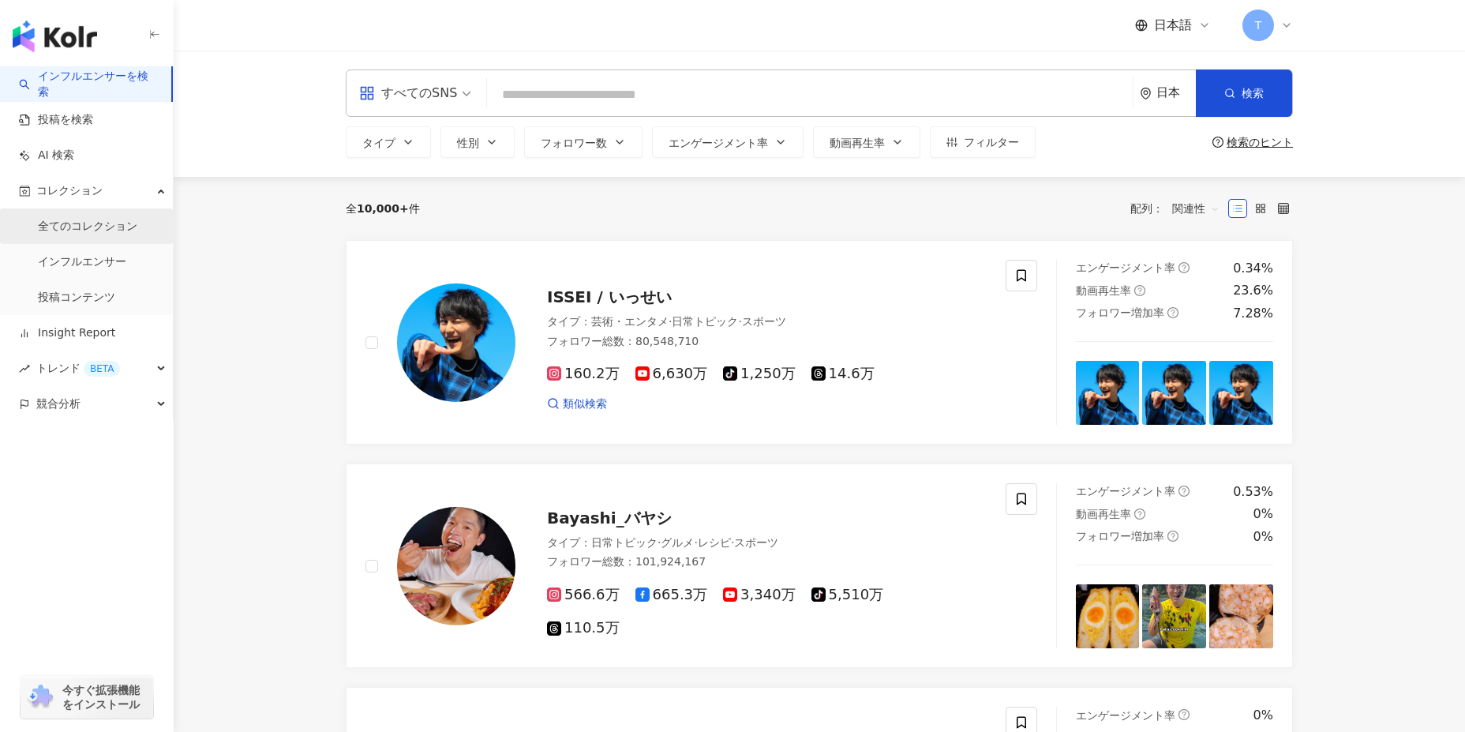 This screenshot has height=732, width=1465. What do you see at coordinates (1253, 313) in the screenshot?
I see `div: 7.28%` at bounding box center [1253, 313].